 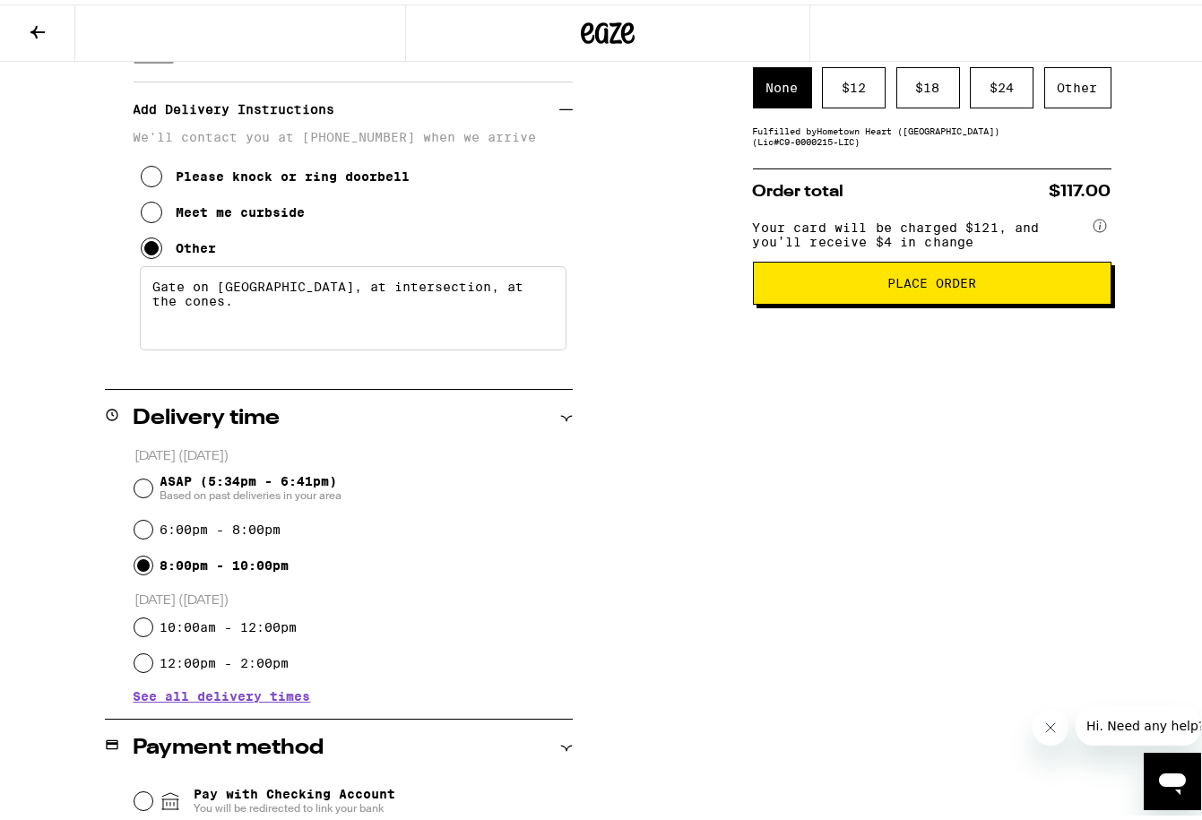 I want to click on span: ASAP (5:34pm - 6:41pm), so click(x=250, y=484).